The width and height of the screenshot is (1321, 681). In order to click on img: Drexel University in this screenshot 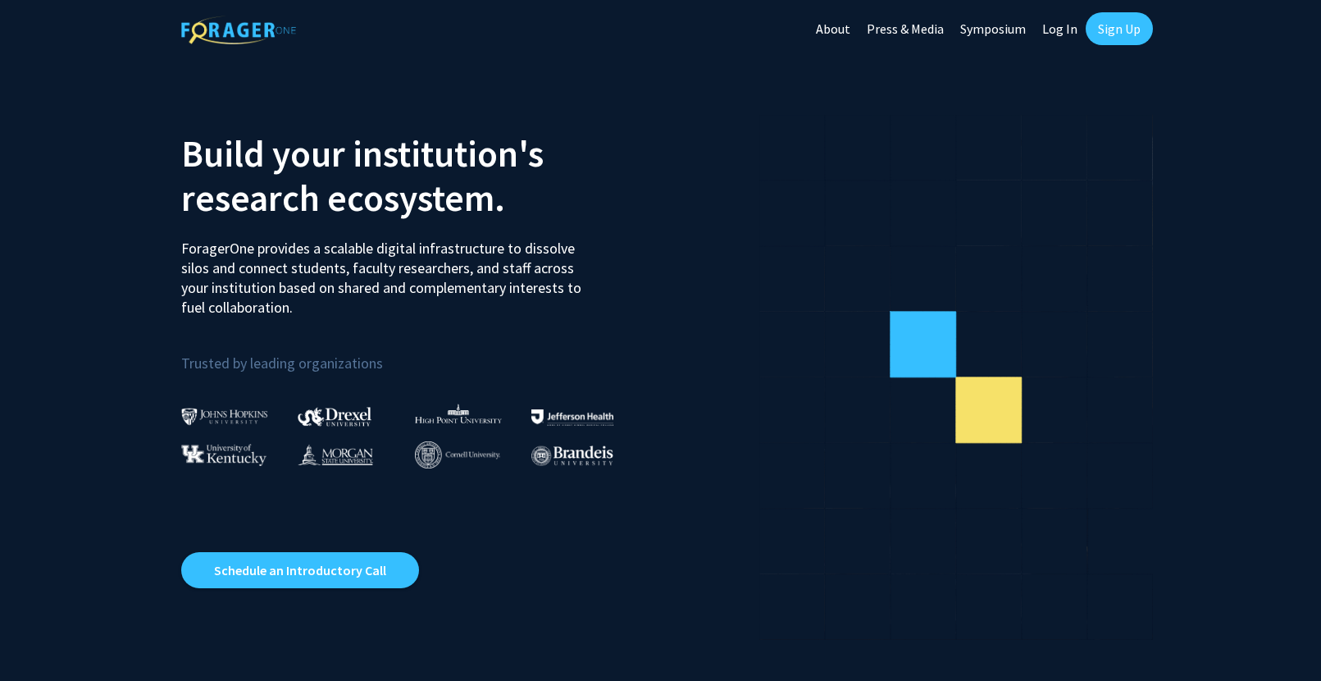, I will do `click(335, 416)`.